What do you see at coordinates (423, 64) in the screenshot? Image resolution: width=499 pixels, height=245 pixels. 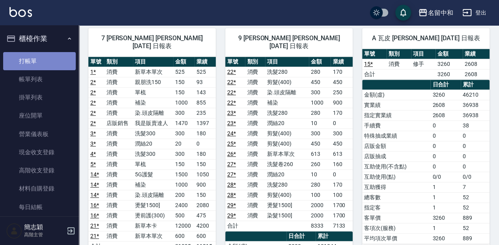 I see `td: 修手` at bounding box center [423, 64].